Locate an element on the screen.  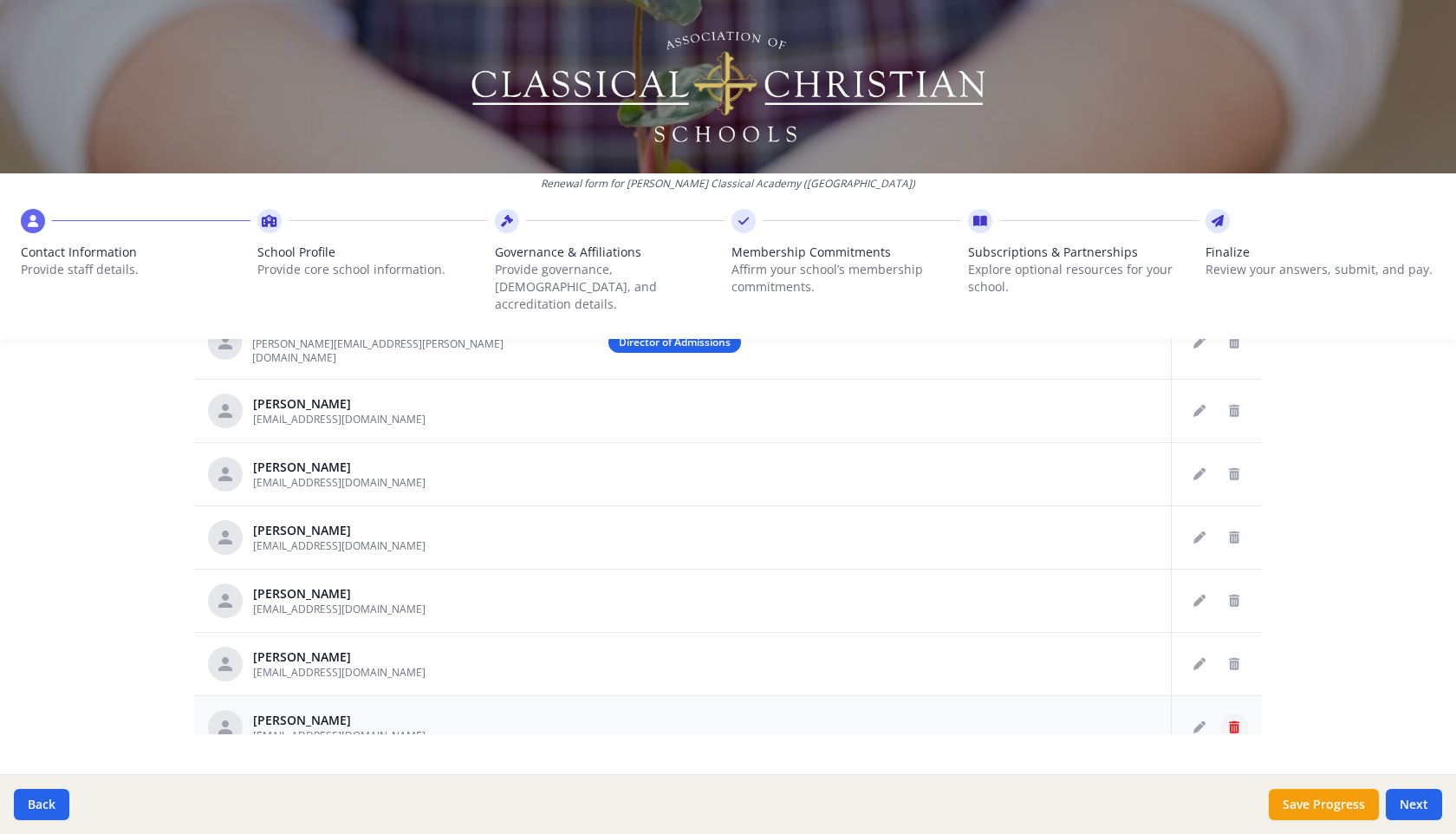
p: Review your answers, submit, and pay. is located at coordinates (1321, 270).